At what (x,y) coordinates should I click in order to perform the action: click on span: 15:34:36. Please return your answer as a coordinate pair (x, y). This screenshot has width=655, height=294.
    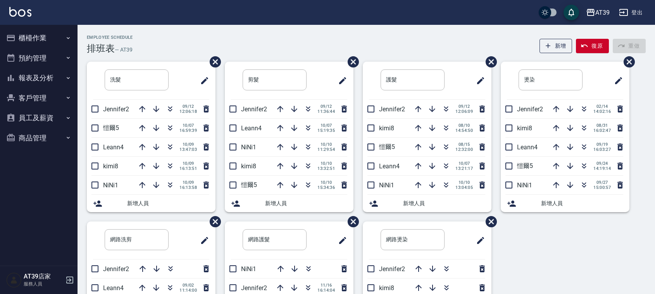
    Looking at the image, I should click on (326, 187).